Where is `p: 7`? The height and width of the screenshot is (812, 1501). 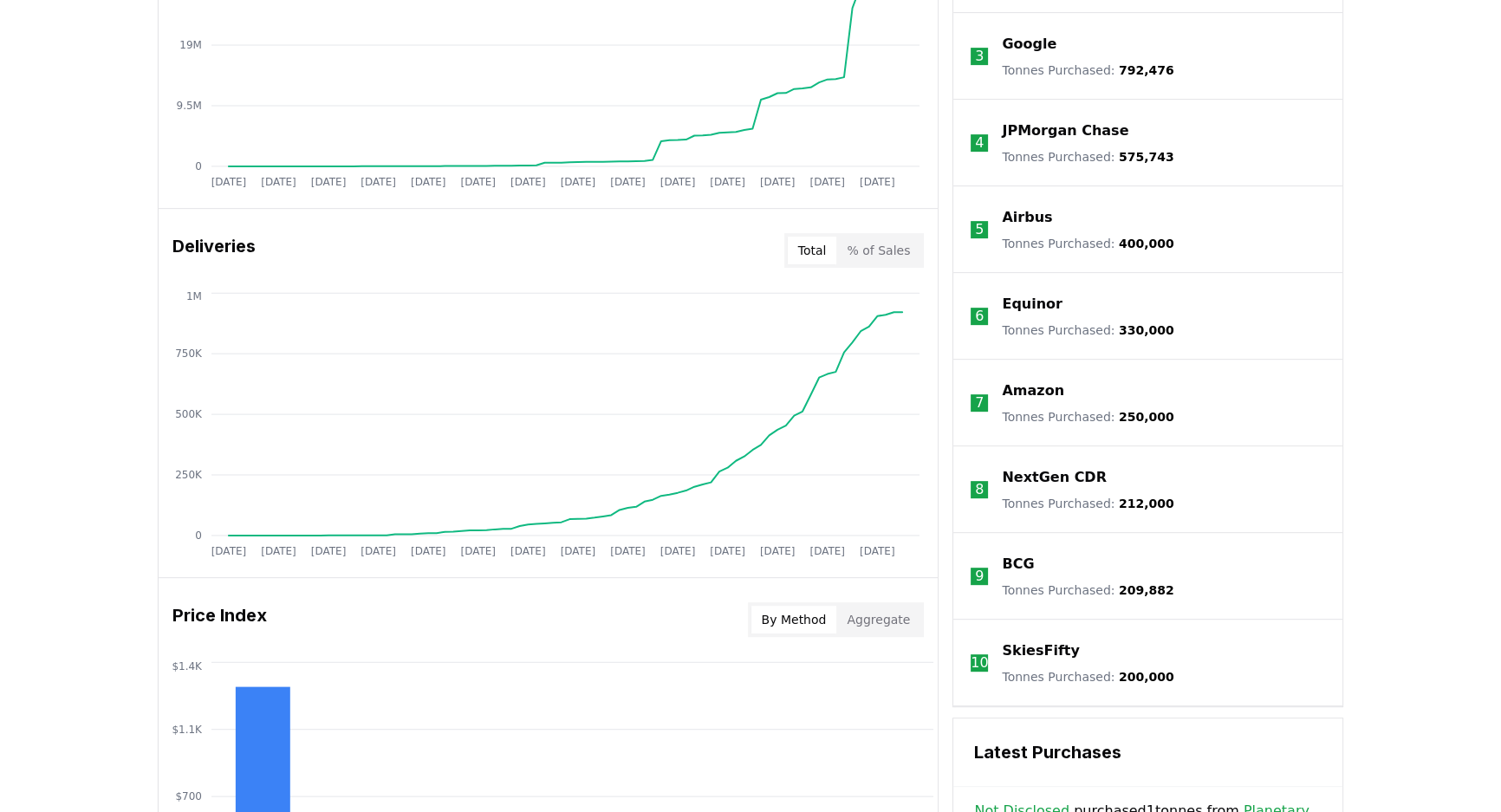 p: 7 is located at coordinates (979, 403).